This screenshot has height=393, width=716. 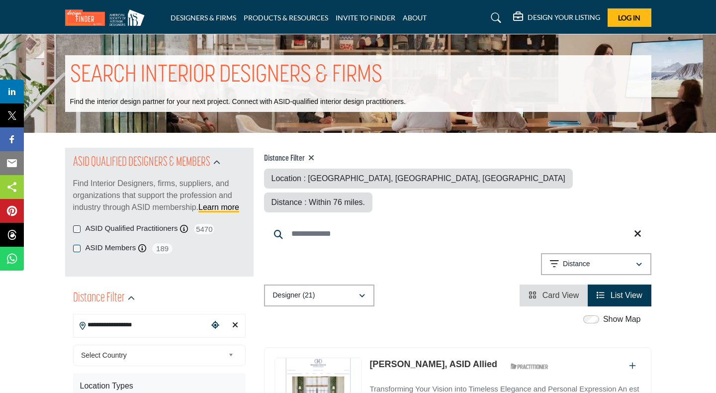 What do you see at coordinates (142, 163) in the screenshot?
I see `h2: ASID QUALIFIED DESIGNERS & MEMBERS` at bounding box center [142, 163].